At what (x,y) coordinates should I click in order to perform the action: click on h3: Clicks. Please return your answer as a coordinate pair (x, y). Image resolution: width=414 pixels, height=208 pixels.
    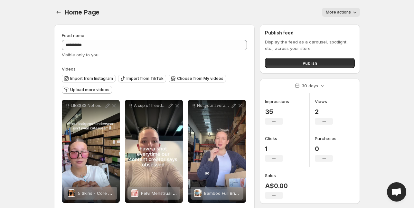
    Looking at the image, I should click on (271, 139).